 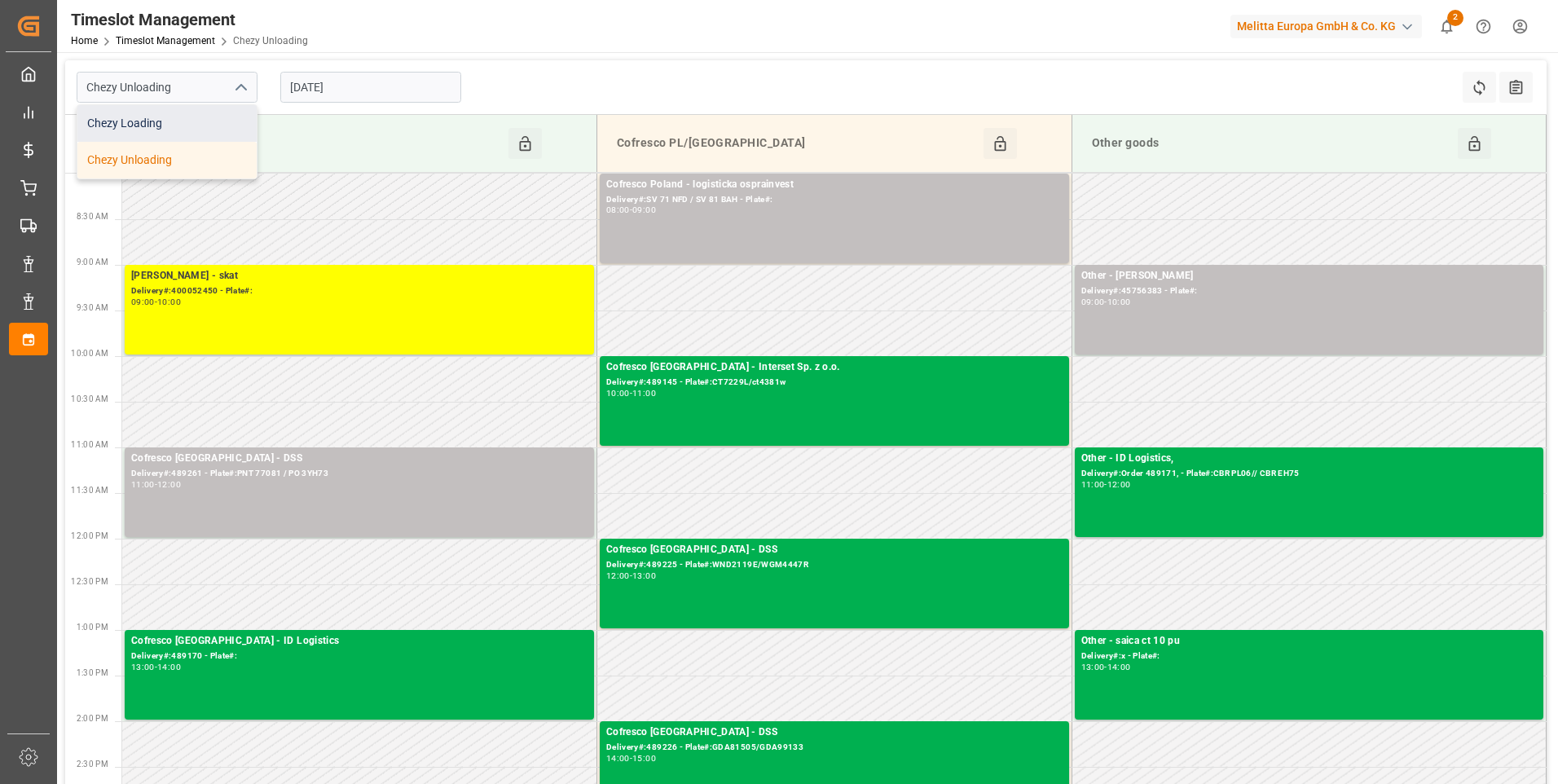 I want to click on a: Home, so click(x=84, y=41).